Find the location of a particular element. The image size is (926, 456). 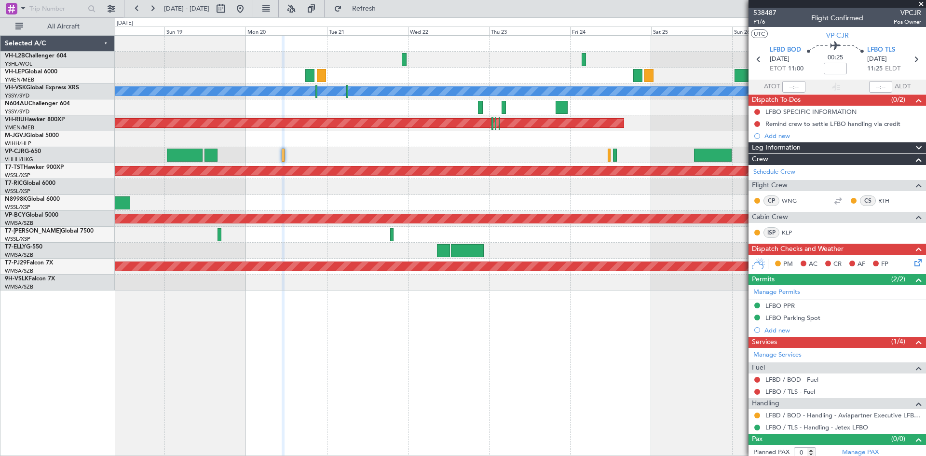

span: VH-VSK is located at coordinates (15, 88).